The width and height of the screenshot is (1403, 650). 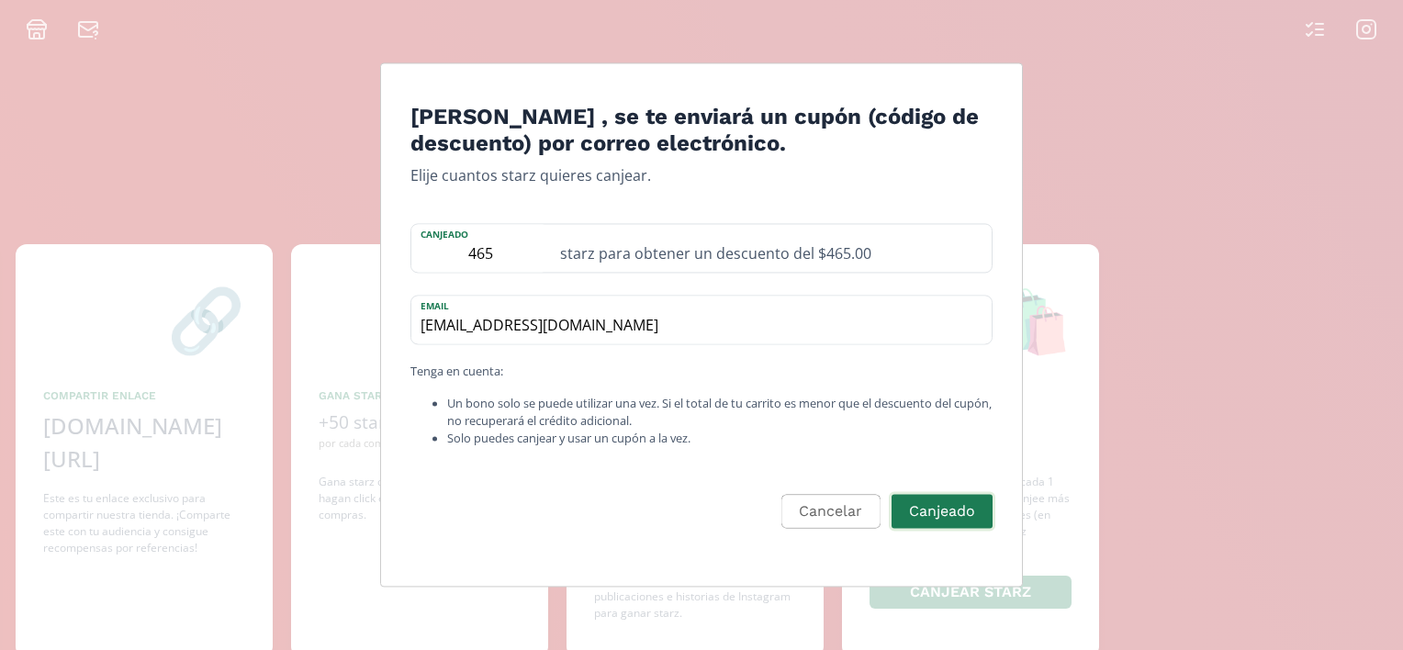 What do you see at coordinates (942, 511) in the screenshot?
I see `button: Canjeado` at bounding box center [942, 511].